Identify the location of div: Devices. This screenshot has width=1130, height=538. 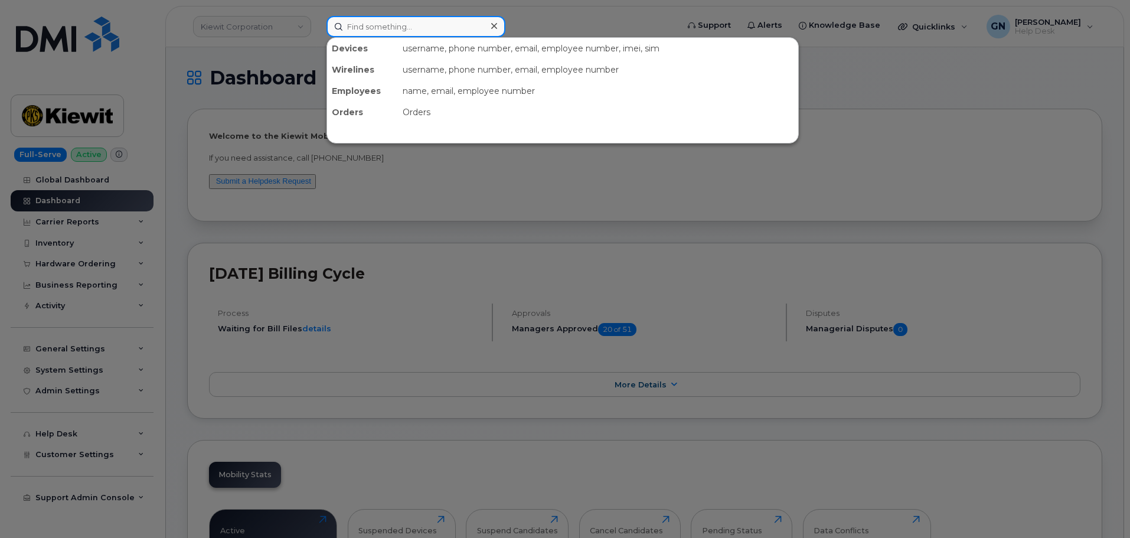
(362, 48).